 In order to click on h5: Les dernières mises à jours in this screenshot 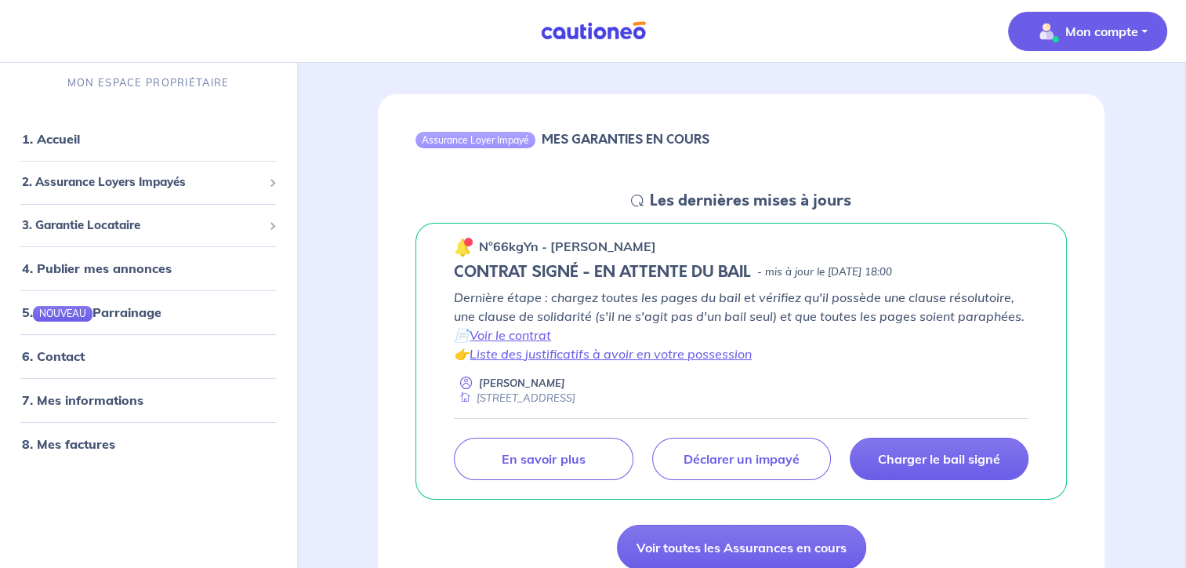, I will do `click(750, 201)`.